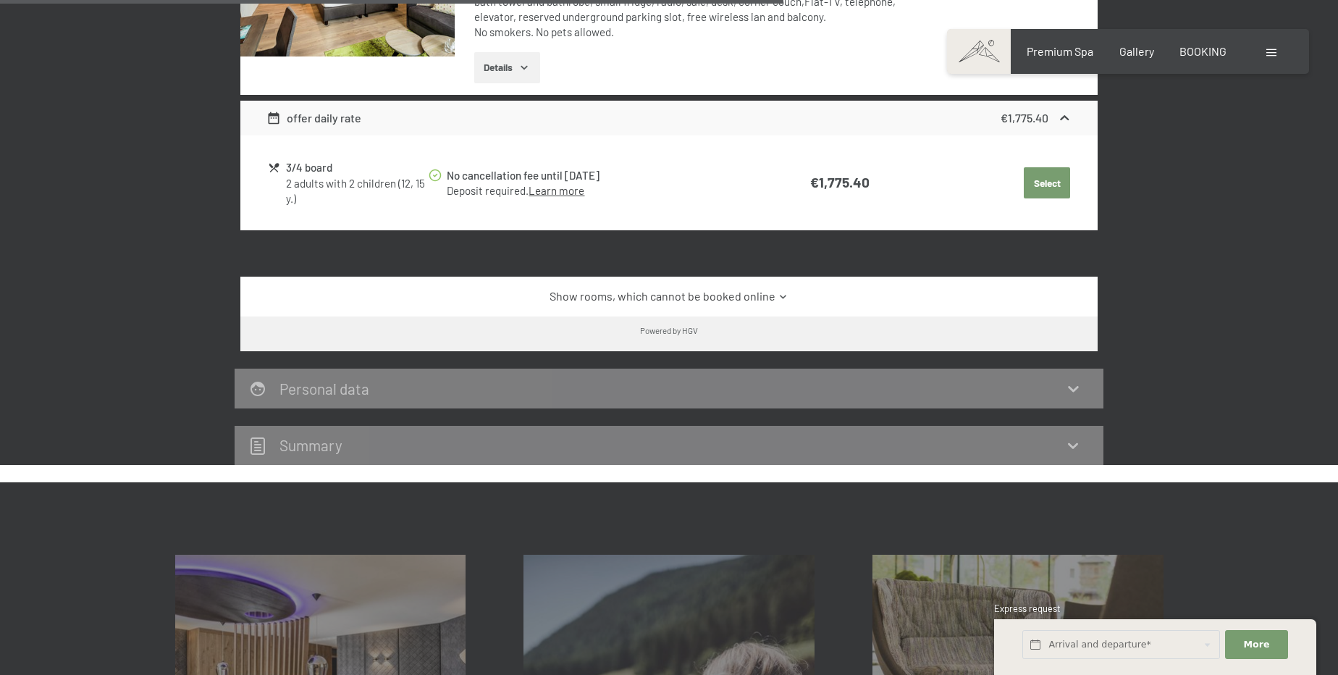 The image size is (1338, 675). What do you see at coordinates (556, 190) in the screenshot?
I see `a: Learn more` at bounding box center [556, 190].